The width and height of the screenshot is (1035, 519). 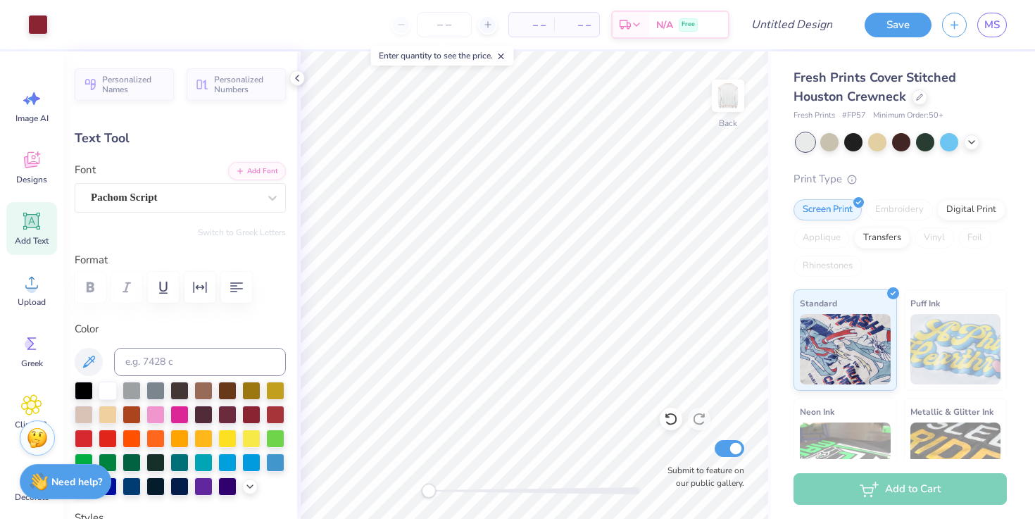 I want to click on div: Screen Print, so click(x=827, y=210).